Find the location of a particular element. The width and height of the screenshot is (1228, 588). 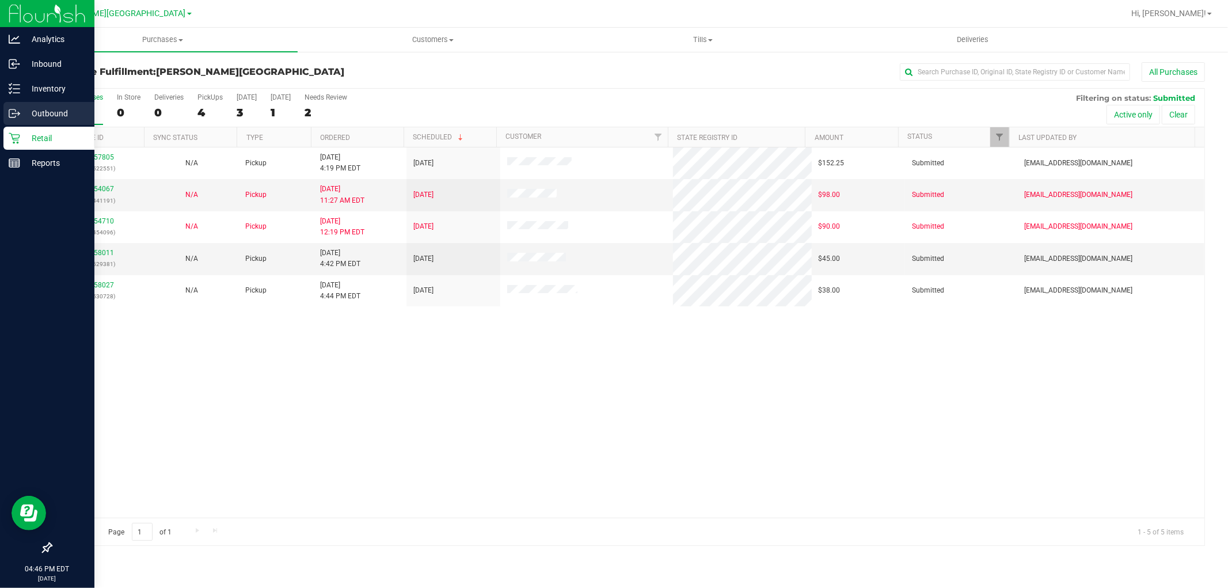

p: Retail is located at coordinates (55, 138).